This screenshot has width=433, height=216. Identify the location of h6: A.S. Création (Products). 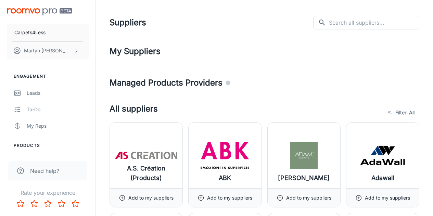
(146, 173).